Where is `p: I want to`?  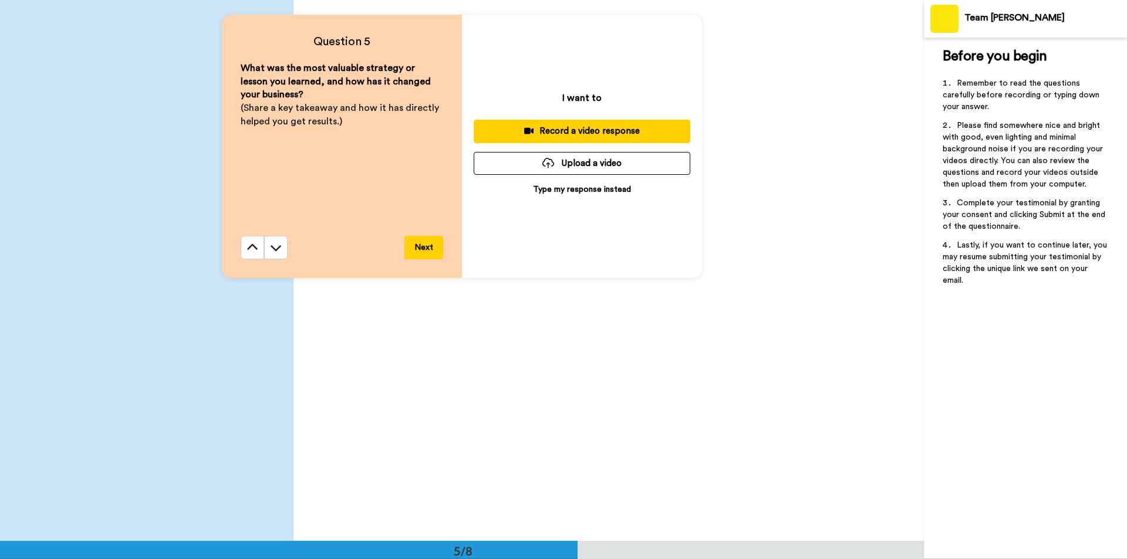
p: I want to is located at coordinates (582, 98).